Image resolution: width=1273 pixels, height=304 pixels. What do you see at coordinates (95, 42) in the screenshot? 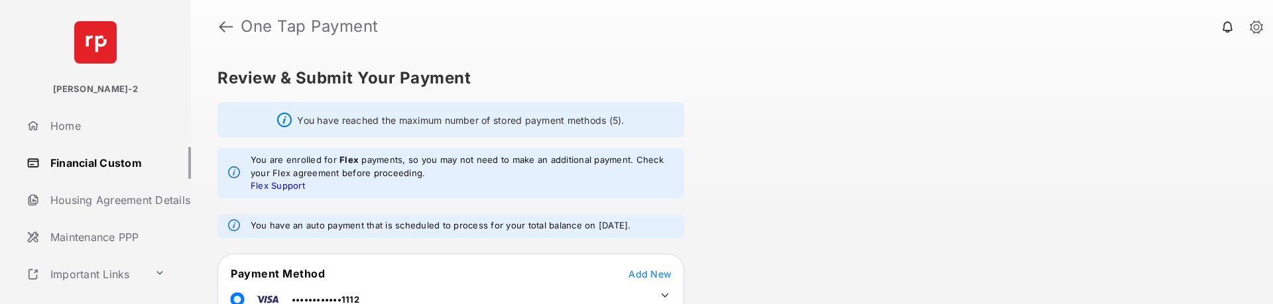
I see `img: svg+xml;base64,PHN2ZyB4bWxucz0iaHR0cDovL3d3dy53My5vcmcvMjAwMC9zdmciIHdpZHRoPSI2NCIgaGVpZ2h0PSI2NC...` at bounding box center [95, 42].